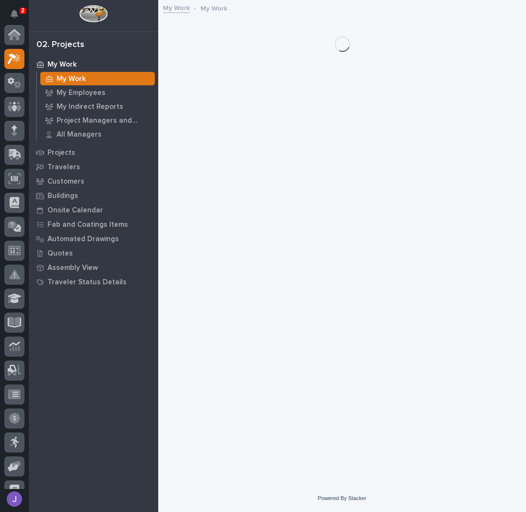 The image size is (526, 512). I want to click on a: Traveler Status Details, so click(94, 282).